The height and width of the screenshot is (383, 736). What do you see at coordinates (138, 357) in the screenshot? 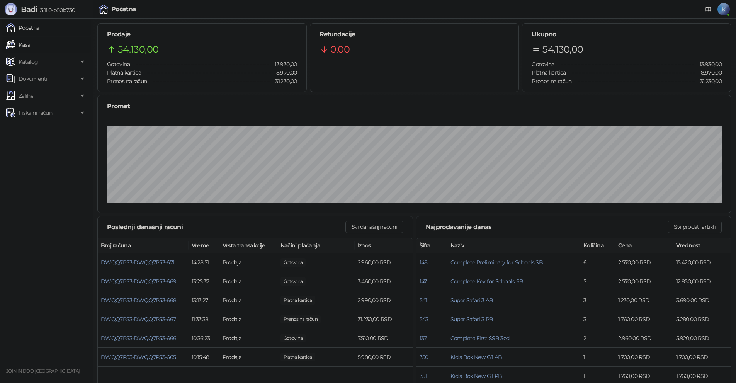
I see `span: DWQQ7P53-DWQQ7P53-665` at bounding box center [138, 357].